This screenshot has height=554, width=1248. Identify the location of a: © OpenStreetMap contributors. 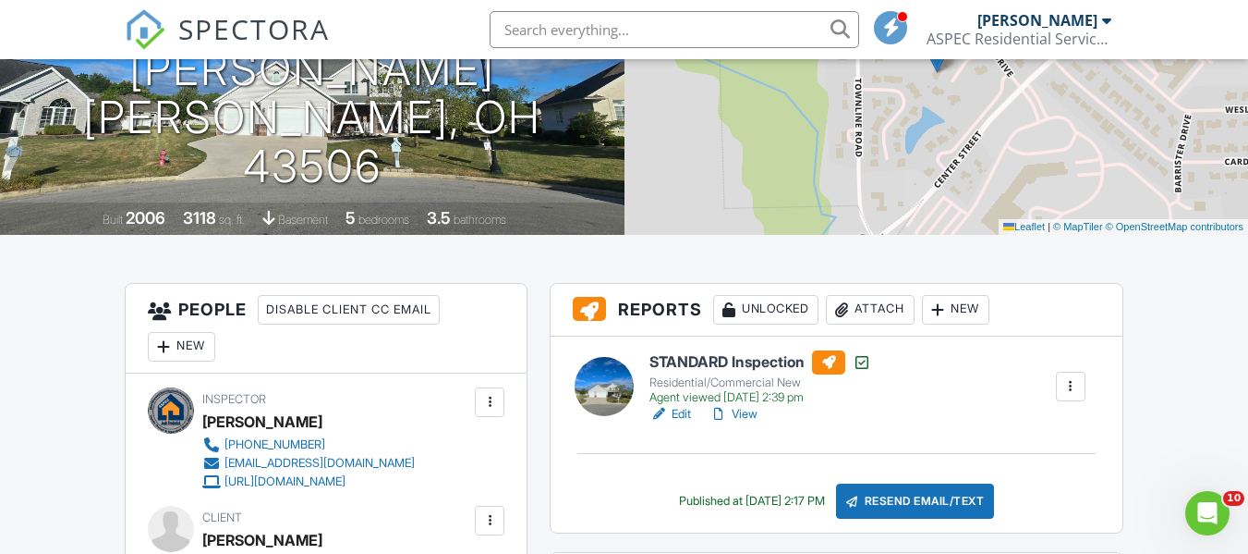
(1175, 226).